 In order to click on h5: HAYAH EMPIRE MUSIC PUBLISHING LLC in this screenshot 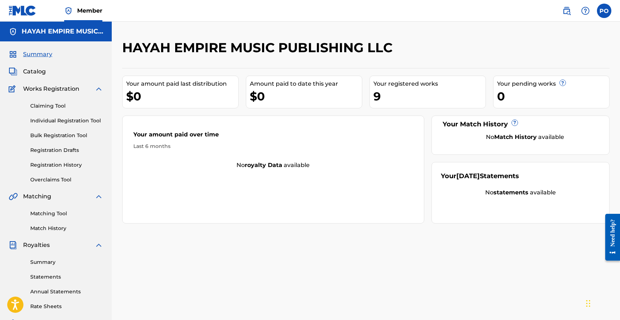, I will do `click(62, 31)`.